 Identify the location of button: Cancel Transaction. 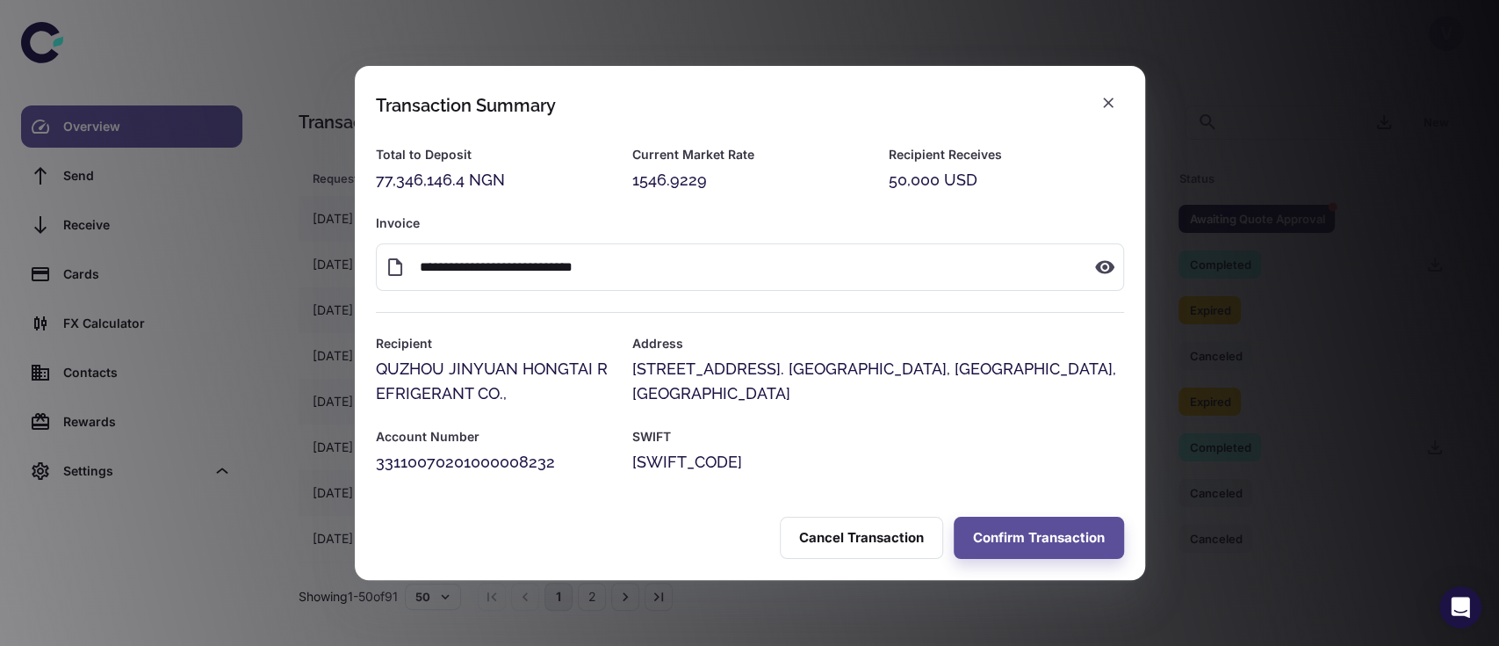
(862, 537).